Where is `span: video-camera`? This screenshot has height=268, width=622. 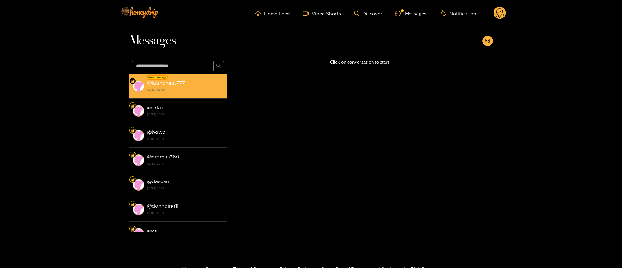 span: video-camera is located at coordinates (307, 13).